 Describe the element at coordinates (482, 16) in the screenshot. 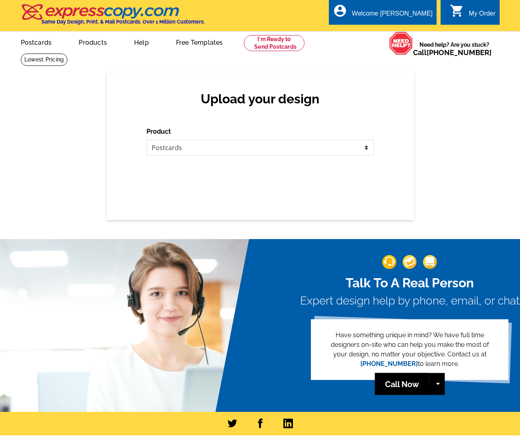

I see `div: My Order` at that location.